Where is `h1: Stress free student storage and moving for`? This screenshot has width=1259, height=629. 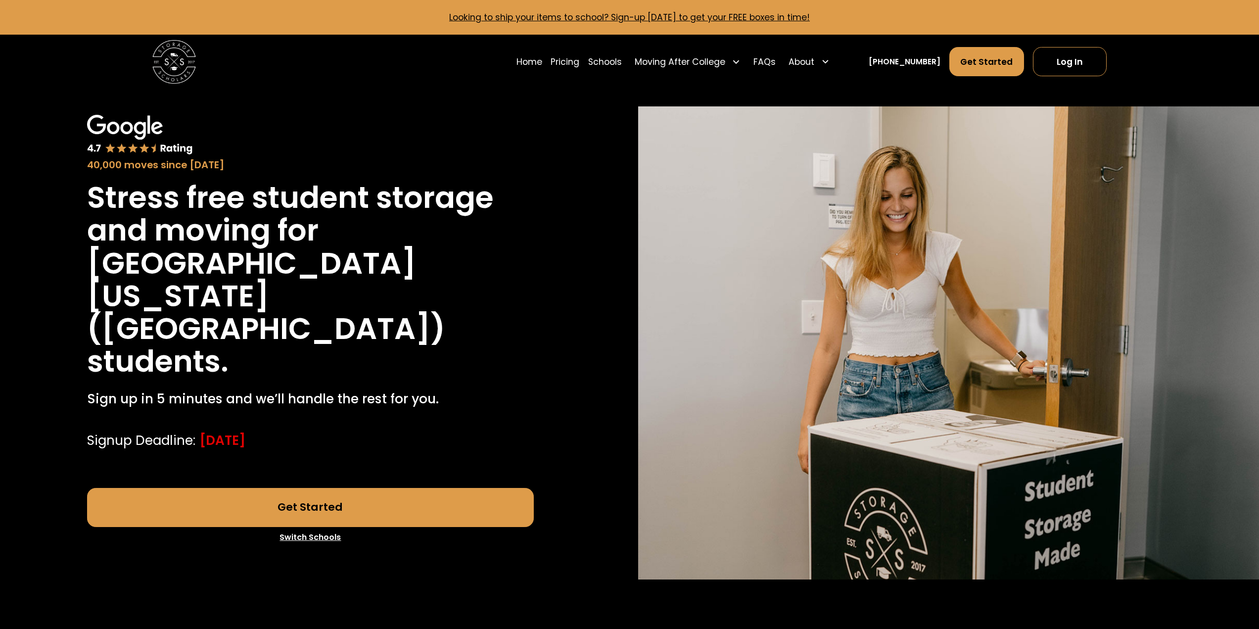 h1: Stress free student storage and moving for is located at coordinates (311, 214).